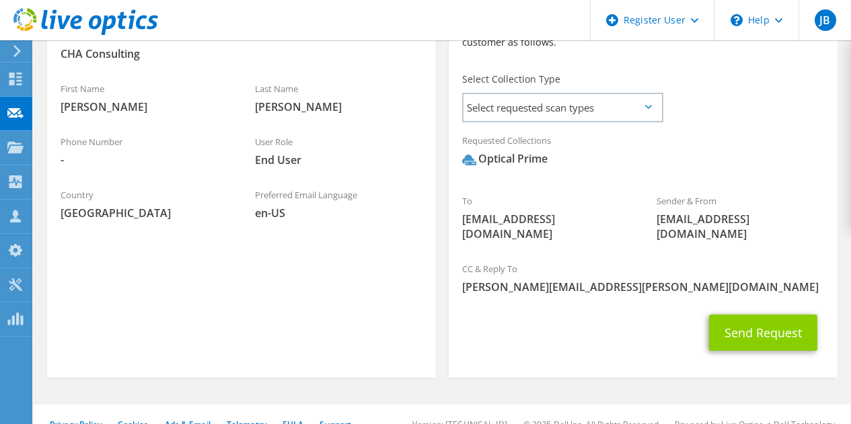  Describe the element at coordinates (144, 98) in the screenshot. I see `div: First Name` at that location.